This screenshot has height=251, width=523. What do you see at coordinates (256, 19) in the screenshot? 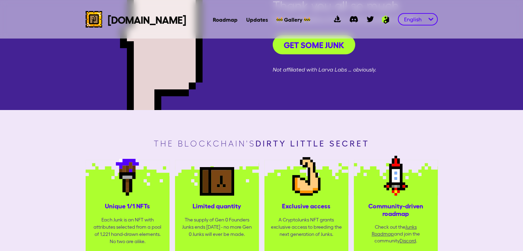
I see `a: Updates` at bounding box center [256, 19].